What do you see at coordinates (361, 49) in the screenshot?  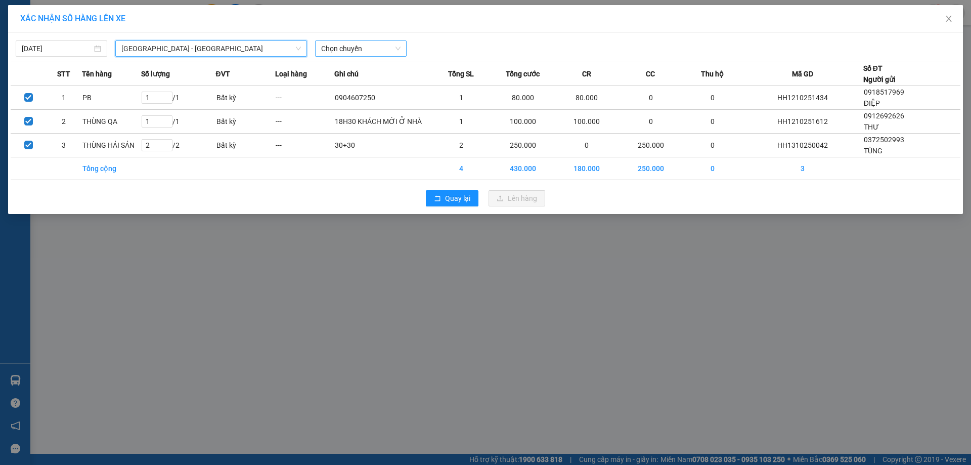 I see `span: Chọn chuyến` at bounding box center [361, 49].